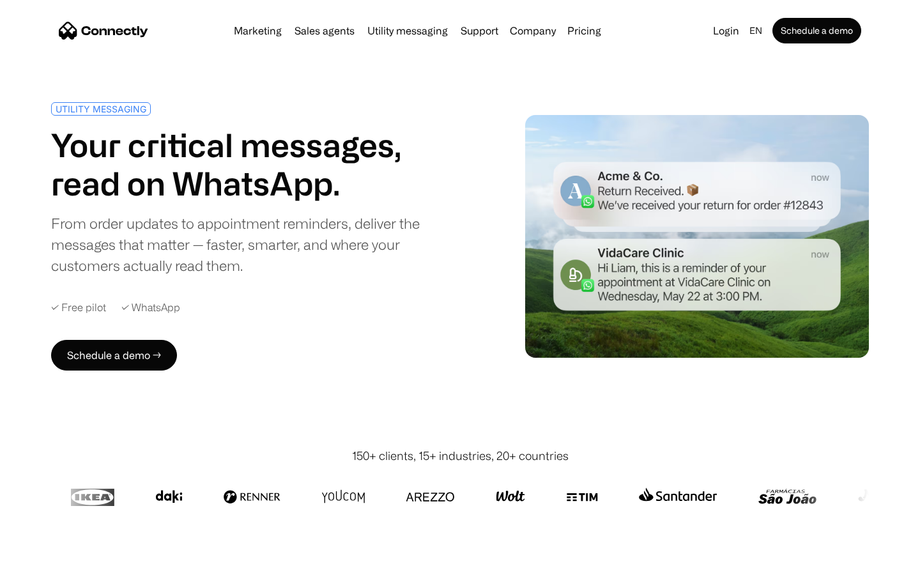 This screenshot has width=920, height=575. What do you see at coordinates (584, 31) in the screenshot?
I see `a: Pricing` at bounding box center [584, 31].